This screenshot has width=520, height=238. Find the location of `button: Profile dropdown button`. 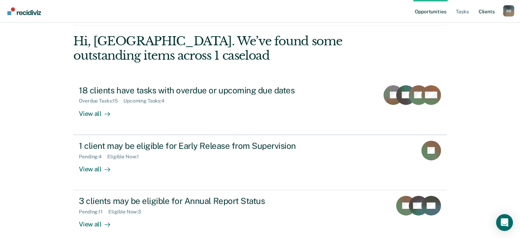

button: Profile dropdown button is located at coordinates (509, 11).